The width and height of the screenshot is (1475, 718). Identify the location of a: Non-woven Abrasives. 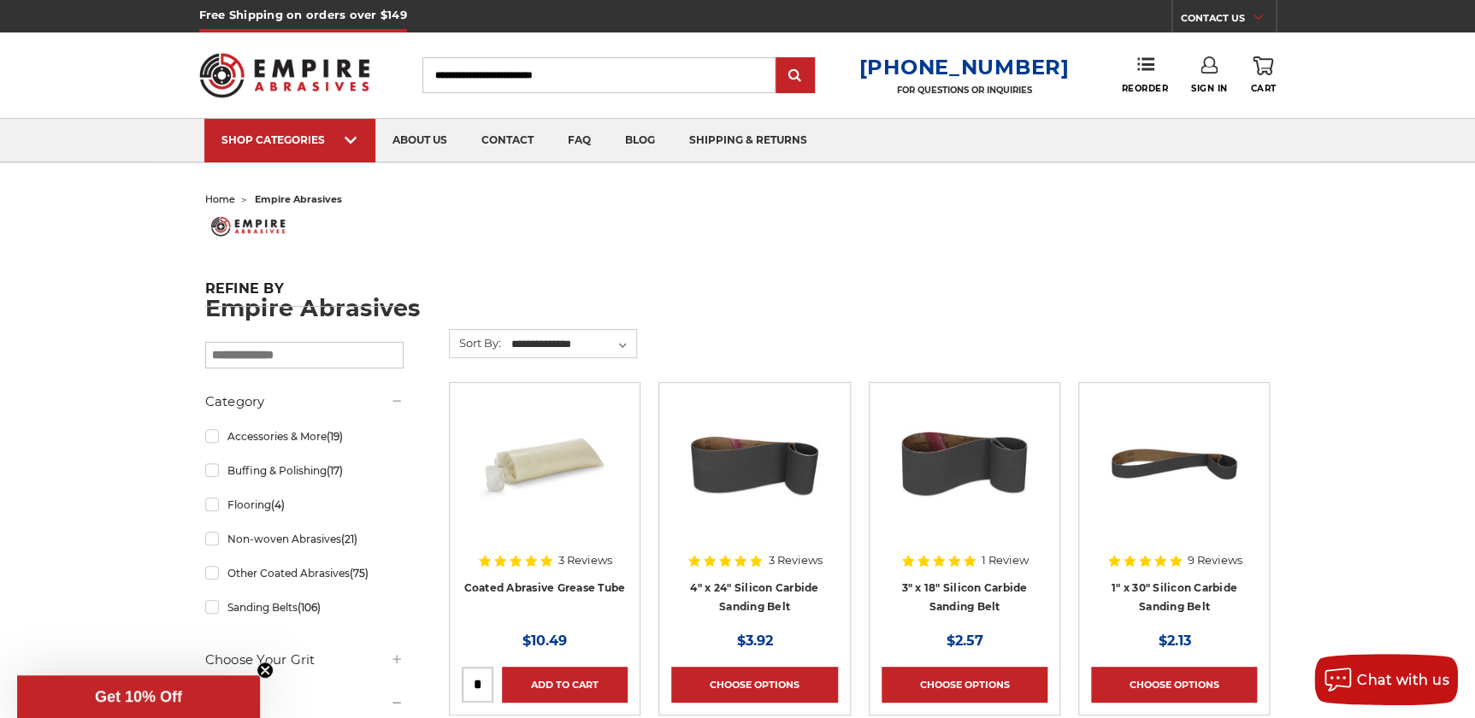
(304, 539).